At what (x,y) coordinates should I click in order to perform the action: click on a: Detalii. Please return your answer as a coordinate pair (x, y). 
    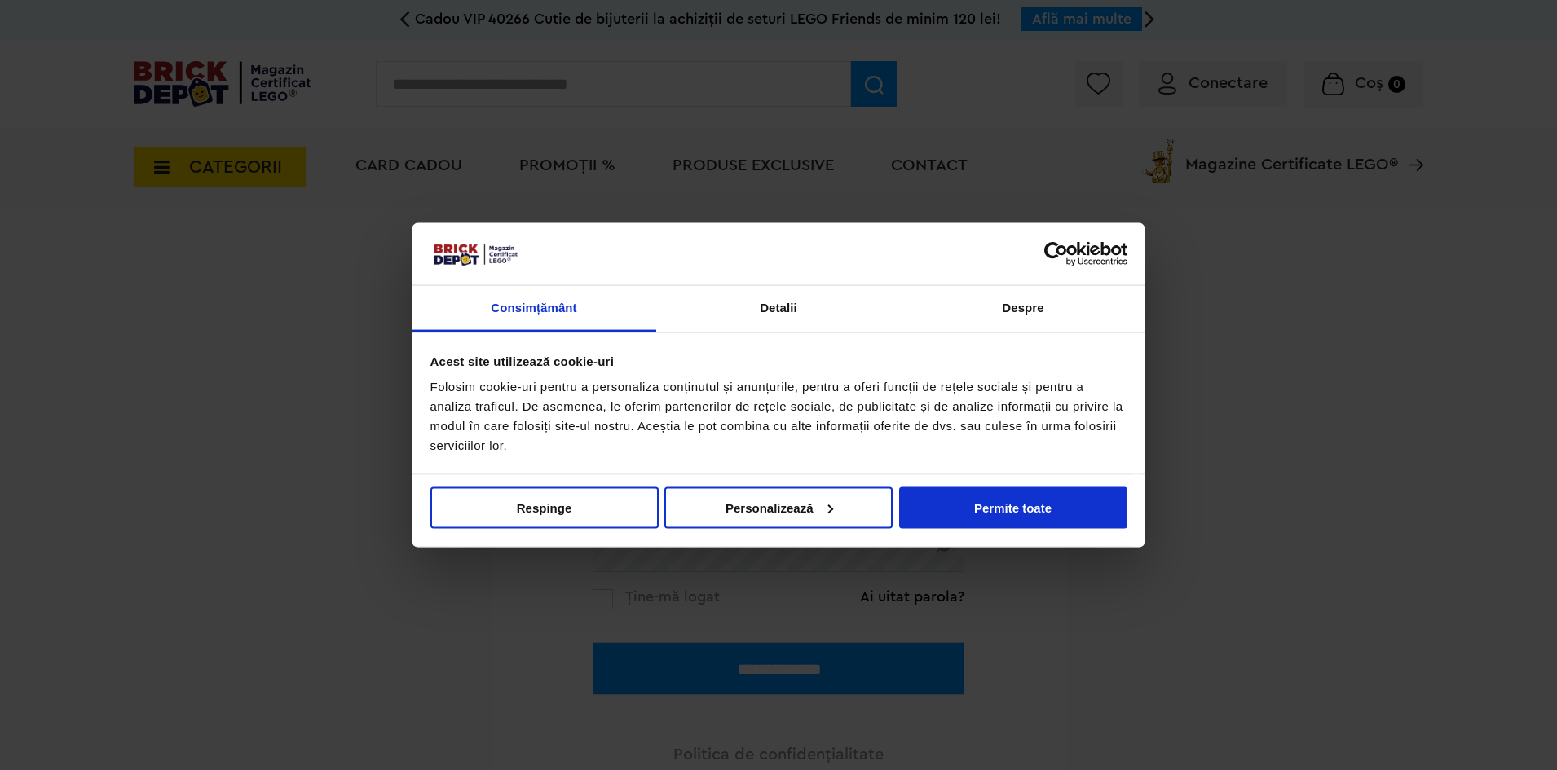
    Looking at the image, I should click on (778, 309).